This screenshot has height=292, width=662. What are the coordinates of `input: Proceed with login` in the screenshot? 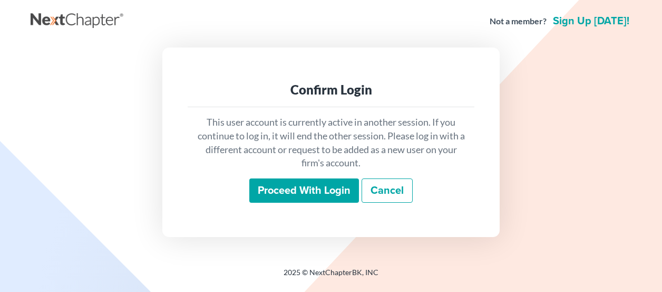 It's located at (304, 190).